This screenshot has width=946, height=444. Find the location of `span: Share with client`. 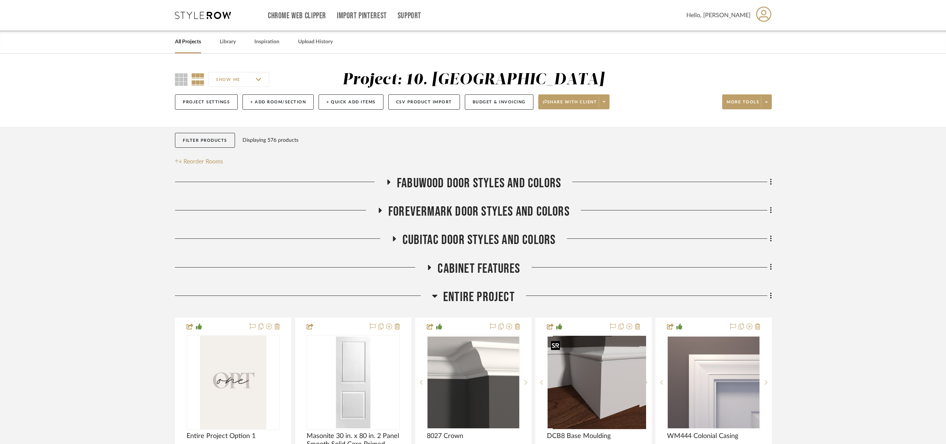

span: Share with client is located at coordinates (570, 105).